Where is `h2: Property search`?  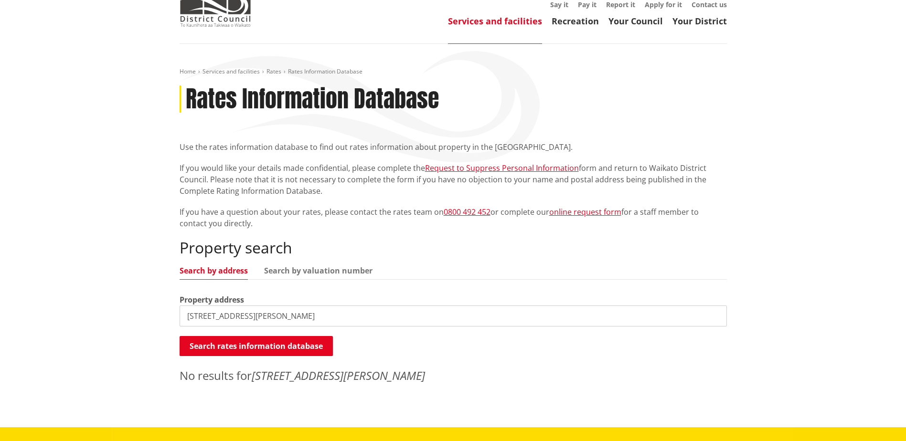
h2: Property search is located at coordinates (453, 248).